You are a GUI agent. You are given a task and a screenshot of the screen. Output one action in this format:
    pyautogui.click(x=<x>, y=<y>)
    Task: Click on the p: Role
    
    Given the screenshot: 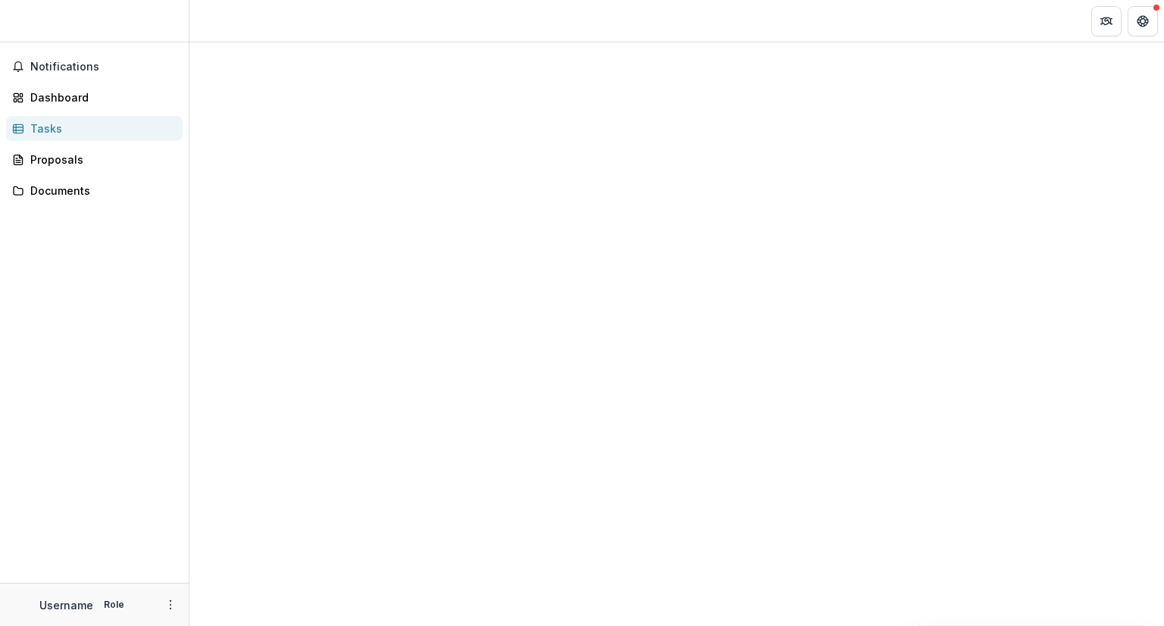 What is the action you would take?
    pyautogui.click(x=114, y=604)
    